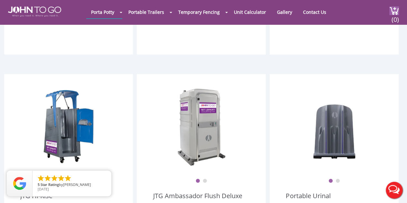  Describe the element at coordinates (146, 12) in the screenshot. I see `a: Portable Trailers` at that location.